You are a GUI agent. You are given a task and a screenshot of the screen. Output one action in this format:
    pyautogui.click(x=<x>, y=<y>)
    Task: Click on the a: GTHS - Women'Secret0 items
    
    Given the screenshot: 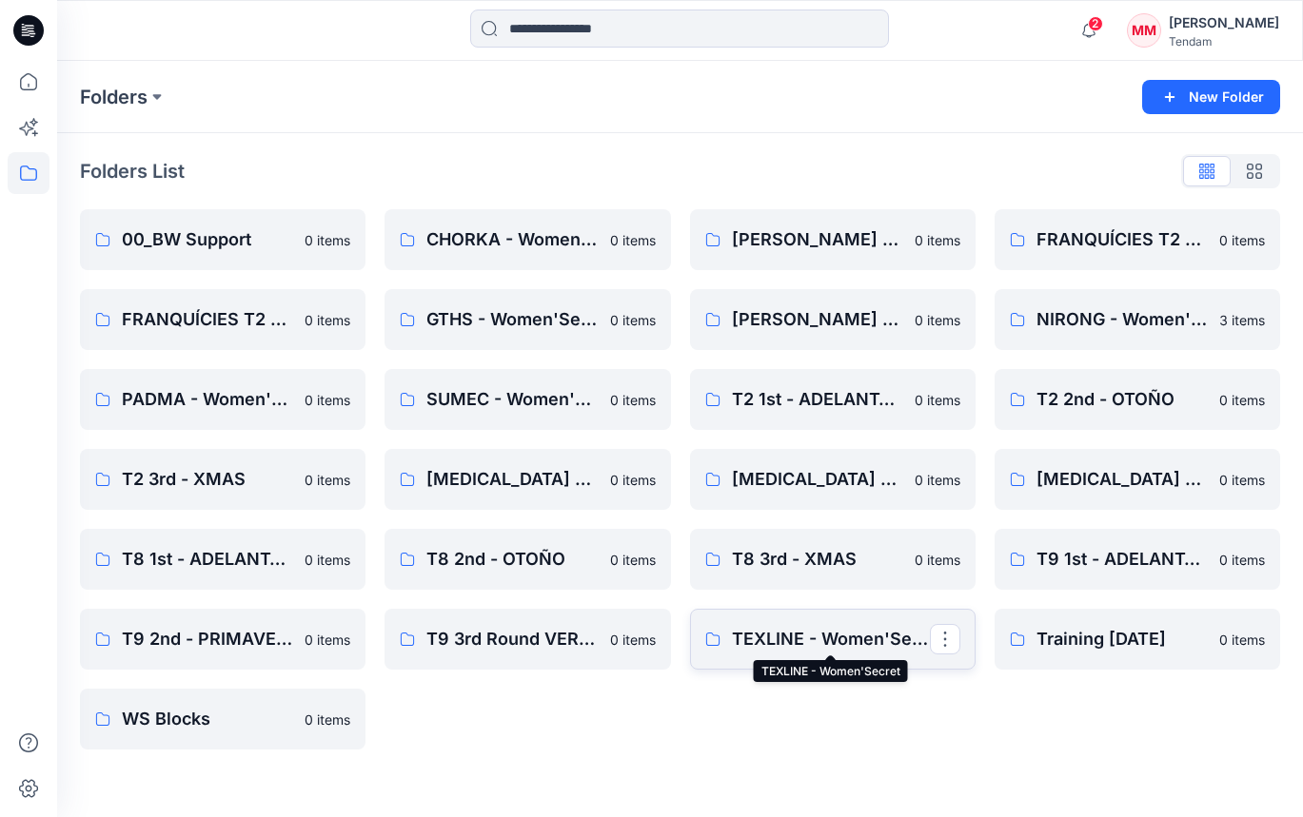 What is the action you would take?
    pyautogui.click(x=527, y=320)
    